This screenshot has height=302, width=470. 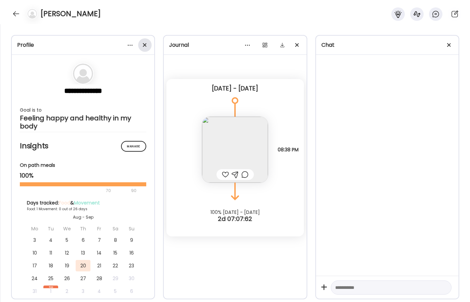 I want to click on div: Fr, so click(x=99, y=229).